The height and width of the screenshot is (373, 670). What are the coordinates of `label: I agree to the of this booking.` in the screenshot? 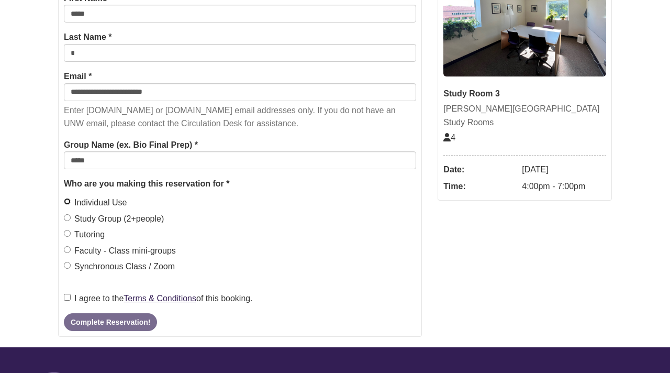 It's located at (158, 299).